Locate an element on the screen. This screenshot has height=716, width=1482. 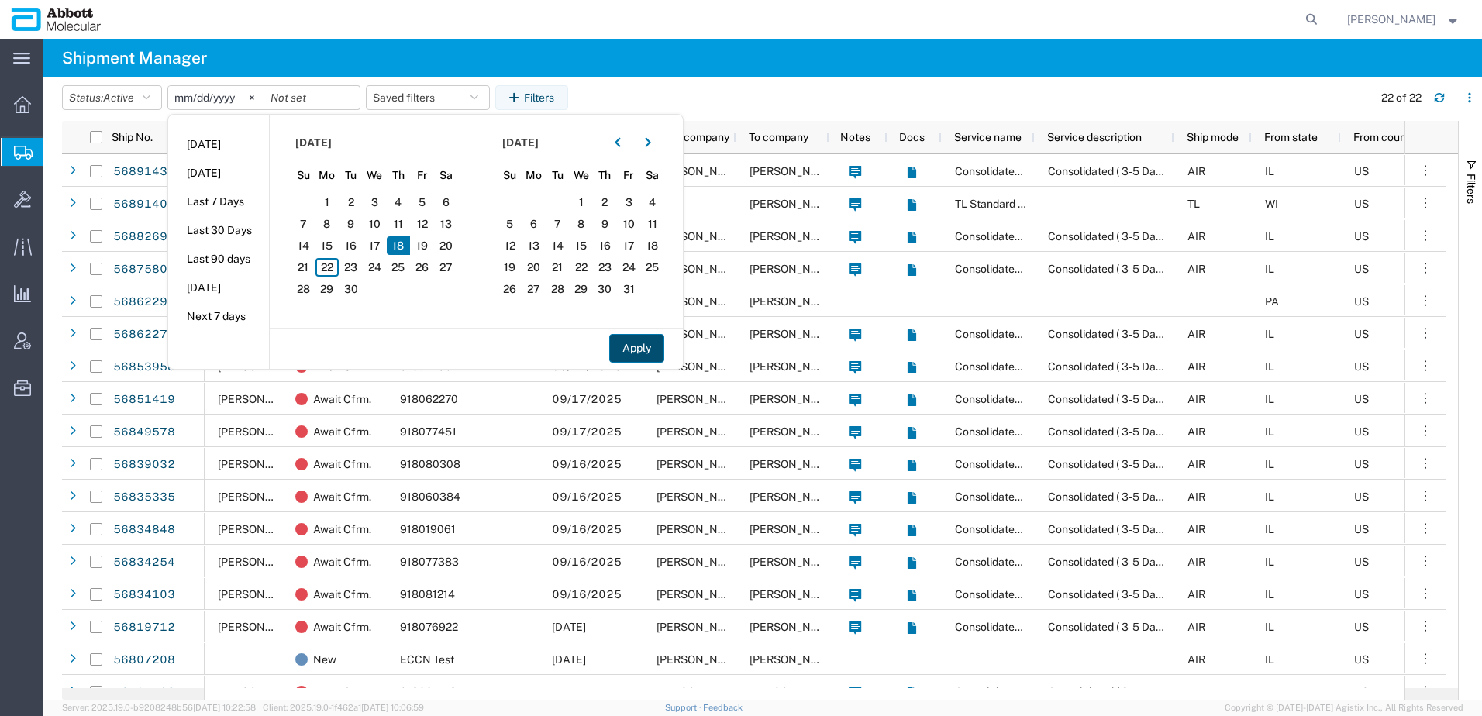
span: Tu is located at coordinates (350, 175).